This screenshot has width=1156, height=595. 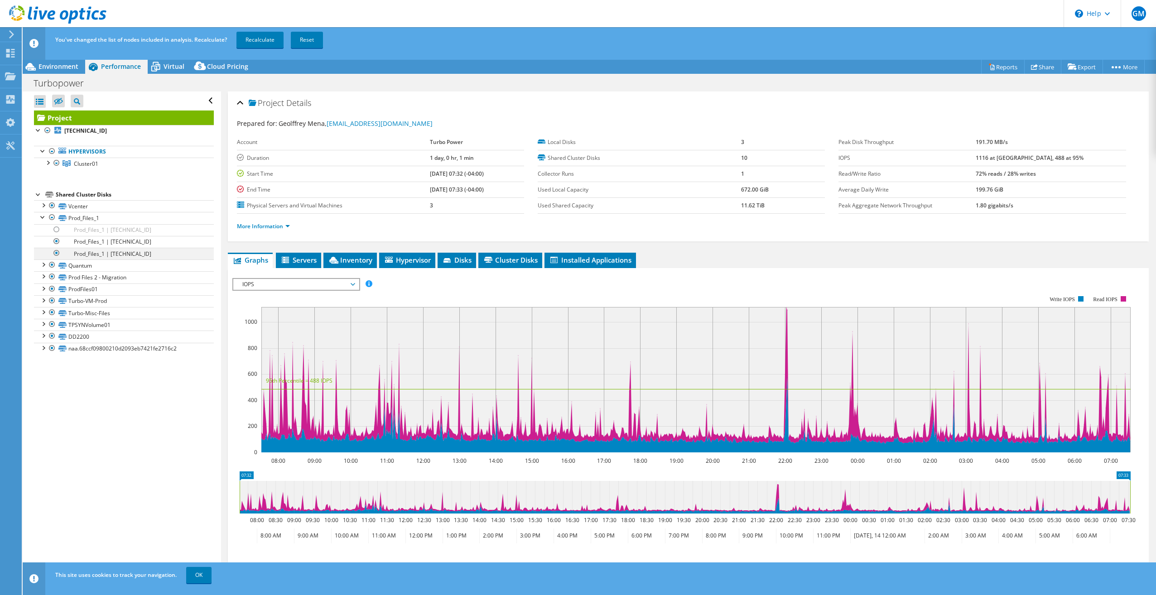 What do you see at coordinates (748, 460) in the screenshot?
I see `text: 21:00` at bounding box center [748, 460].